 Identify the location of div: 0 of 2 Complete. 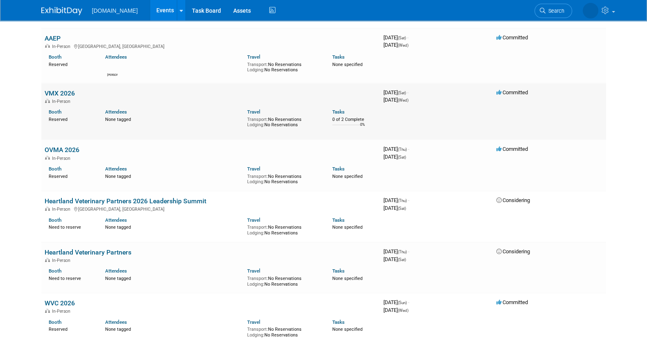
(354, 120).